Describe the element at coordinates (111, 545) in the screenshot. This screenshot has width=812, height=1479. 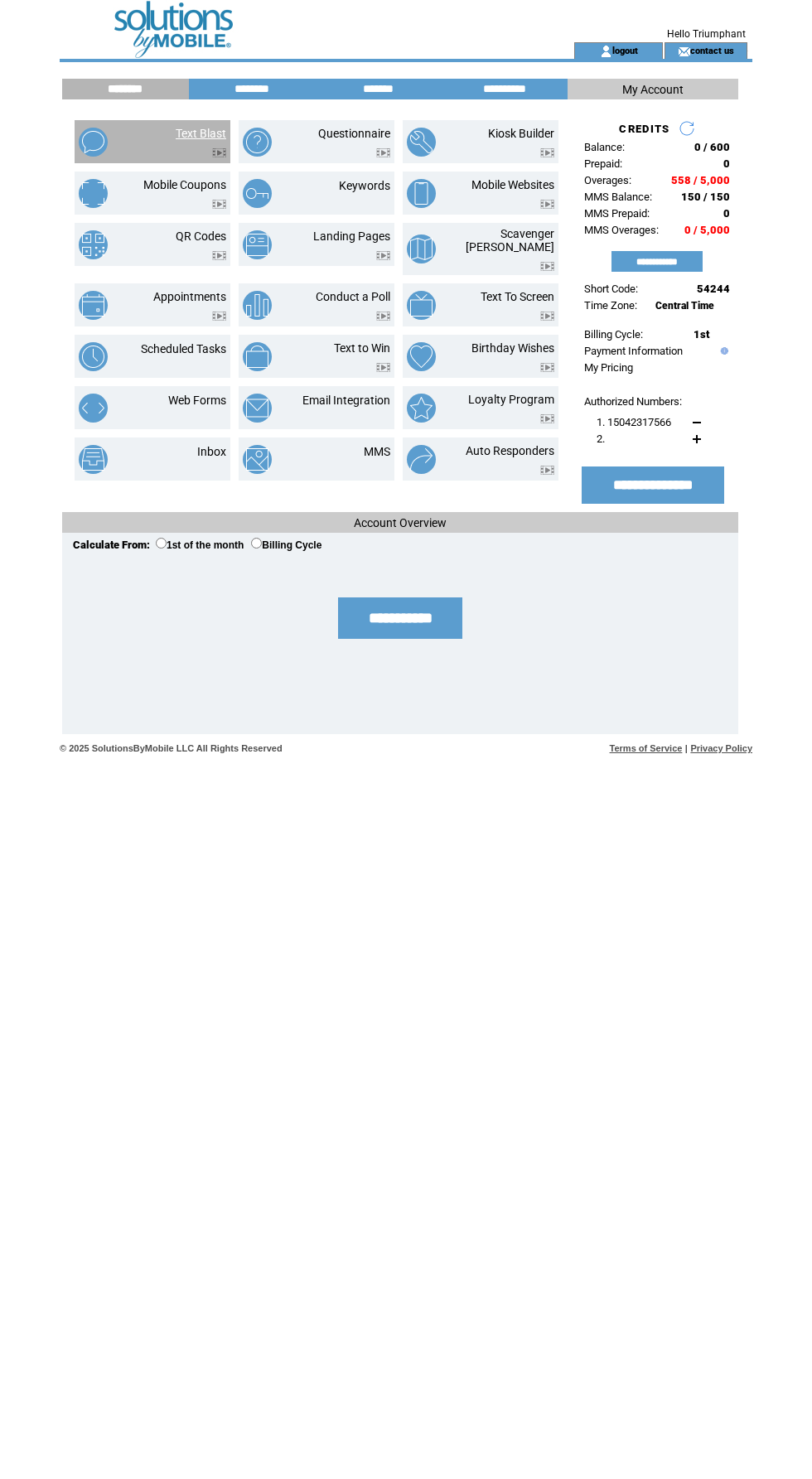
I see `span: Calculate From:` at that location.